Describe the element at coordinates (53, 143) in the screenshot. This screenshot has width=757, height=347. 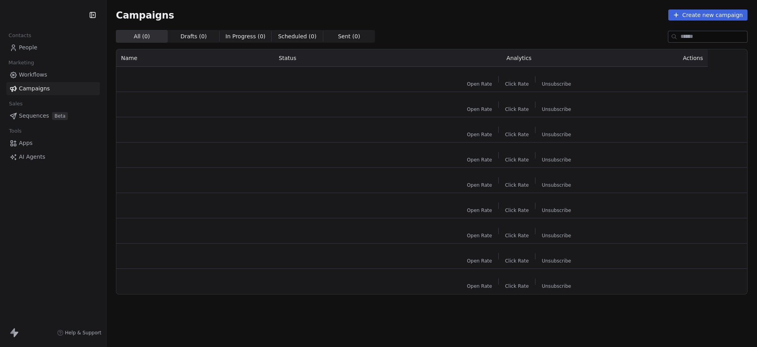
I see `a: Apps` at that location.